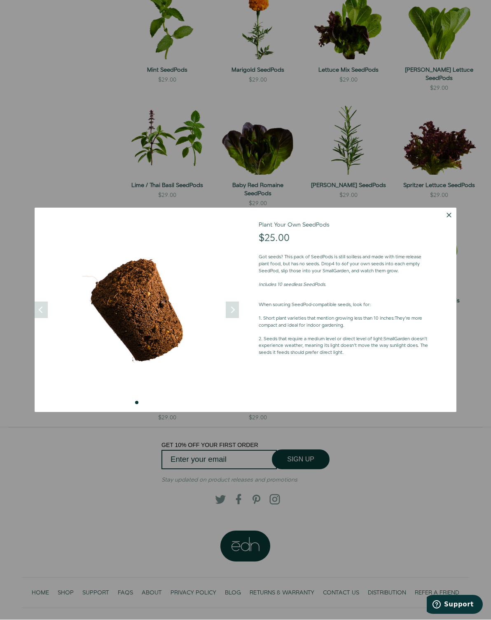  I want to click on p: SmallGarden doesn’t experience weather, meaning its light doesn’t move the way sunlight does. The..., so click(344, 346).